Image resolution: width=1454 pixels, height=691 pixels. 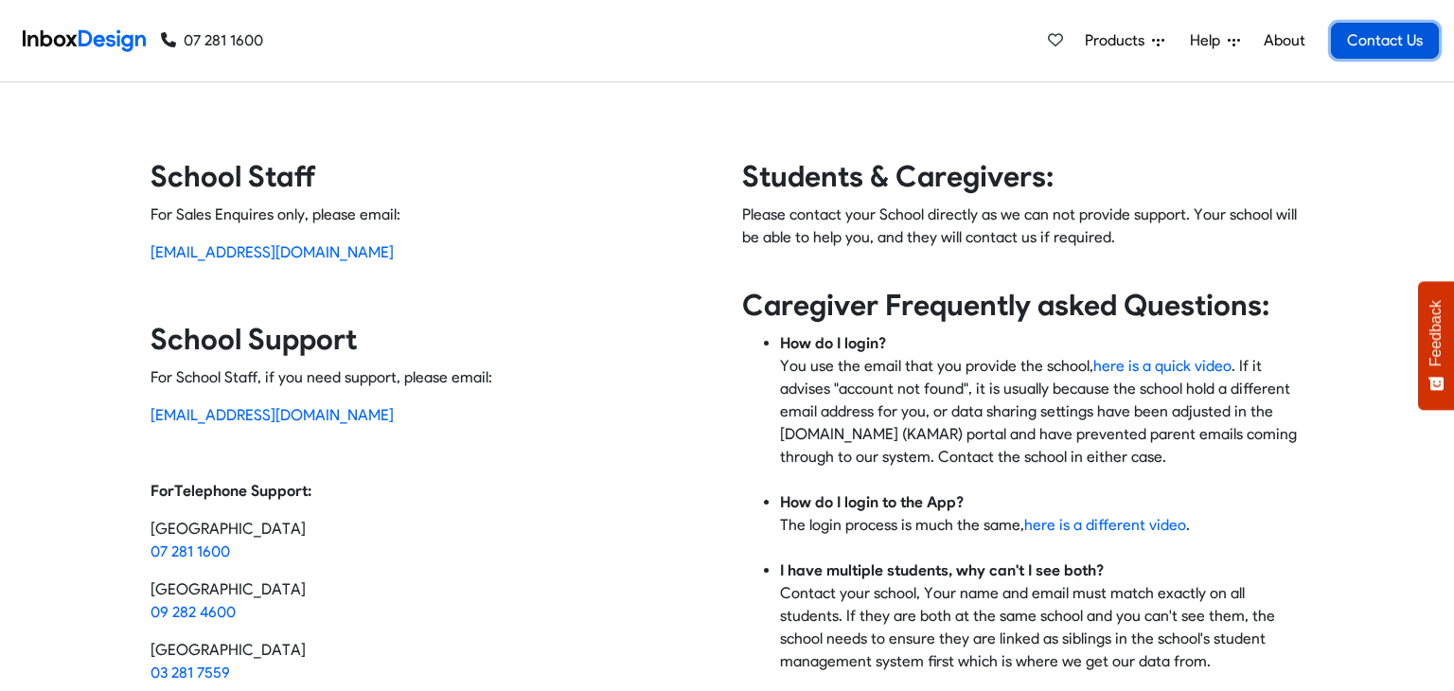 What do you see at coordinates (1215, 41) in the screenshot?
I see `a: Help` at bounding box center [1215, 41].